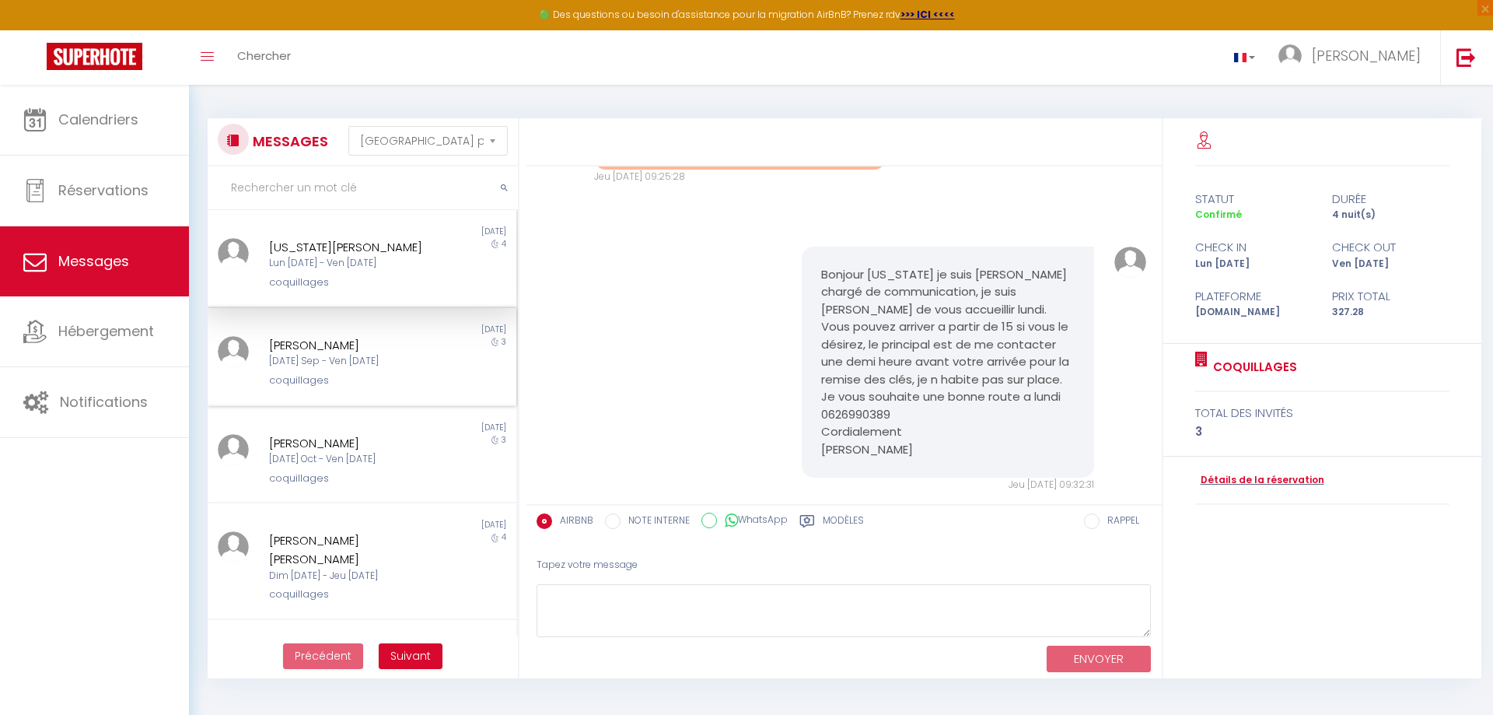 The height and width of the screenshot is (715, 1493). What do you see at coordinates (928, 14) in the screenshot?
I see `strong: >>> ICI <<<<` at bounding box center [928, 14].